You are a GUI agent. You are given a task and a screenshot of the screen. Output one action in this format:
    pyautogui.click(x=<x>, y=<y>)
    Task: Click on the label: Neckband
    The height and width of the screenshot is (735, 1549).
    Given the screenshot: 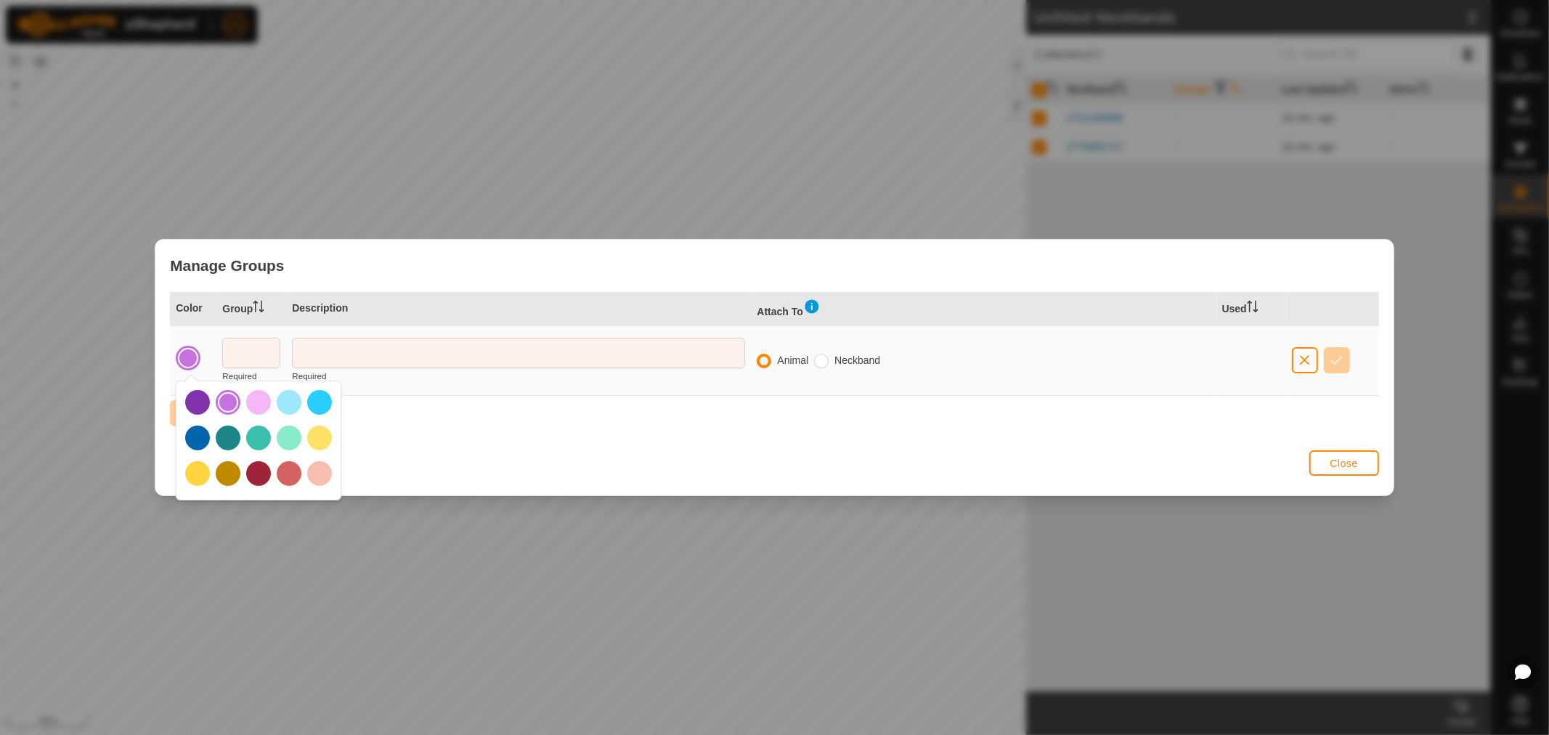 What is the action you would take?
    pyautogui.click(x=857, y=360)
    